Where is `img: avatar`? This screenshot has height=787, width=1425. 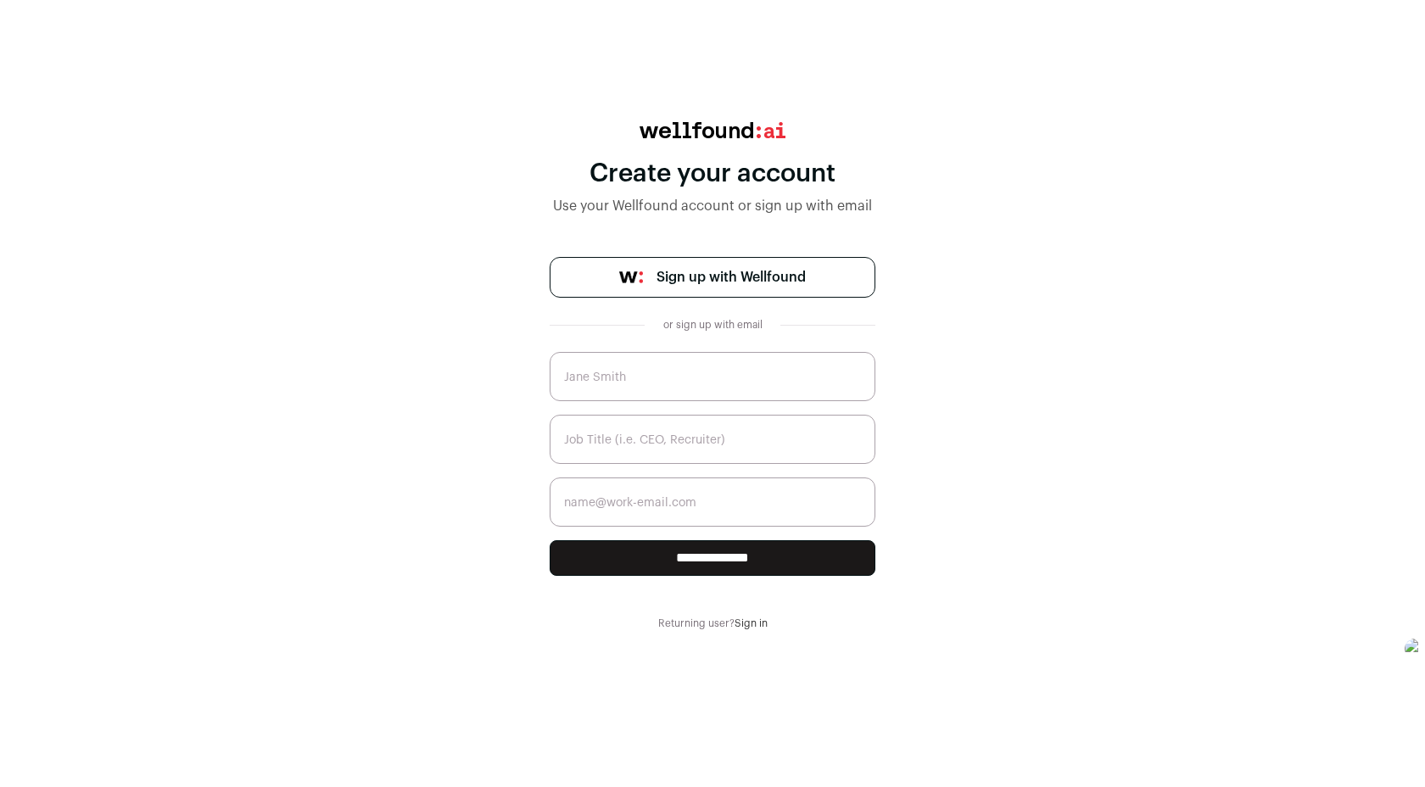 img: avatar is located at coordinates (1414, 649).